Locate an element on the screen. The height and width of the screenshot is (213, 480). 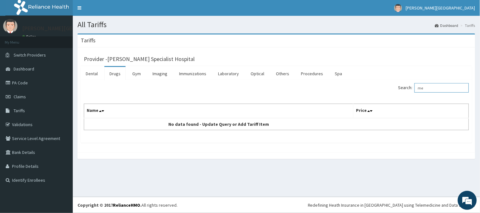
a: Dental is located at coordinates (92, 74).